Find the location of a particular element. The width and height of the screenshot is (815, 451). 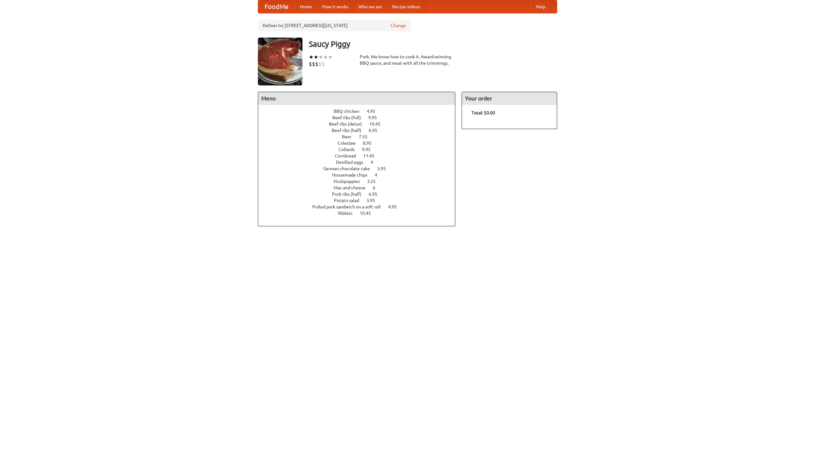

span: 3.95 is located at coordinates (374, 200).